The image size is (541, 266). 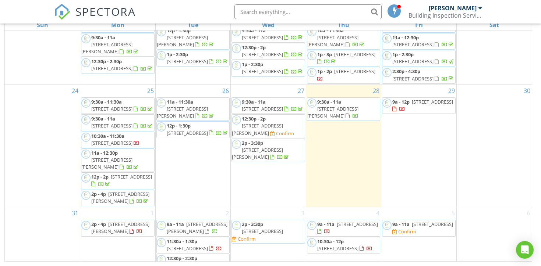 What do you see at coordinates (494, 146) in the screenshot?
I see `td: Go to August 30, 2025` at bounding box center [494, 146].